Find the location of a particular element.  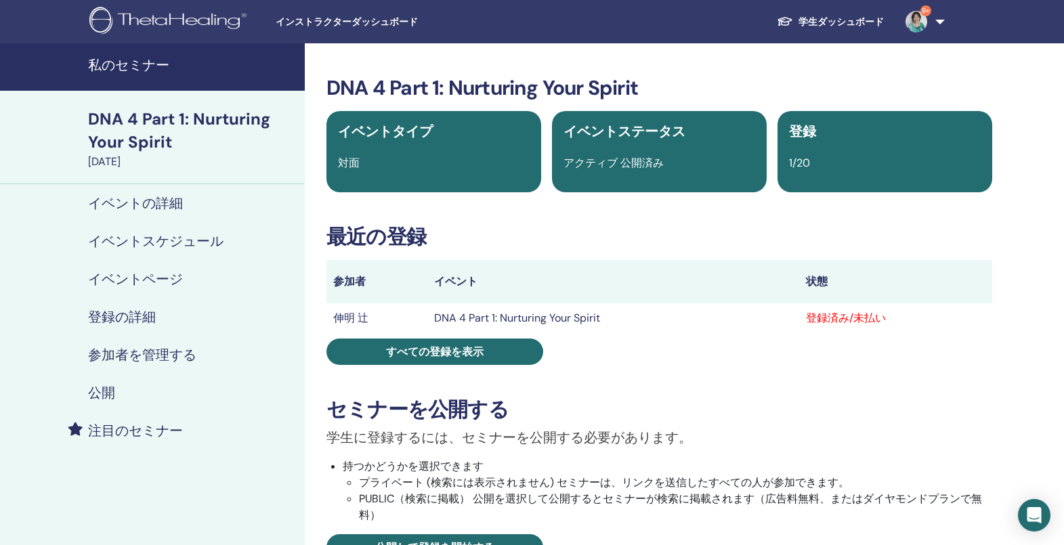

span: イベントステータス is located at coordinates (625, 131).